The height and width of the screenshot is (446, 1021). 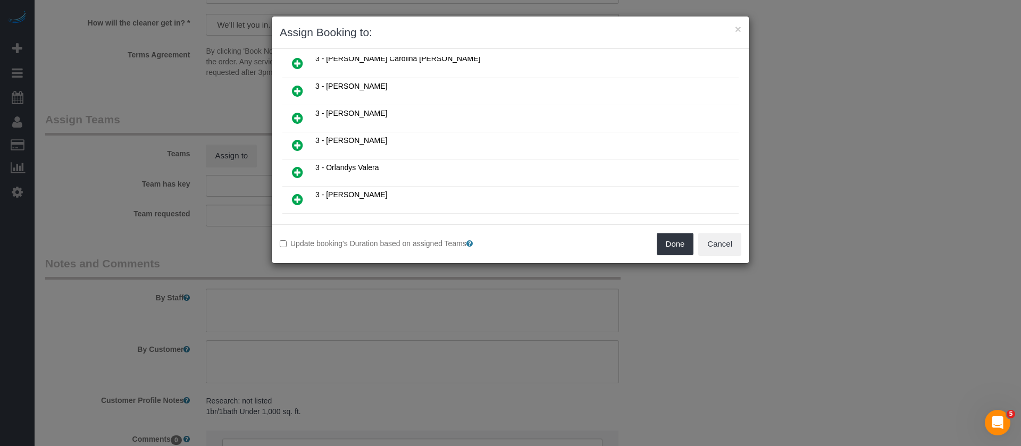 What do you see at coordinates (283, 244) in the screenshot?
I see `input: Update booking's Duration based on assigned Teams` at bounding box center [283, 244].